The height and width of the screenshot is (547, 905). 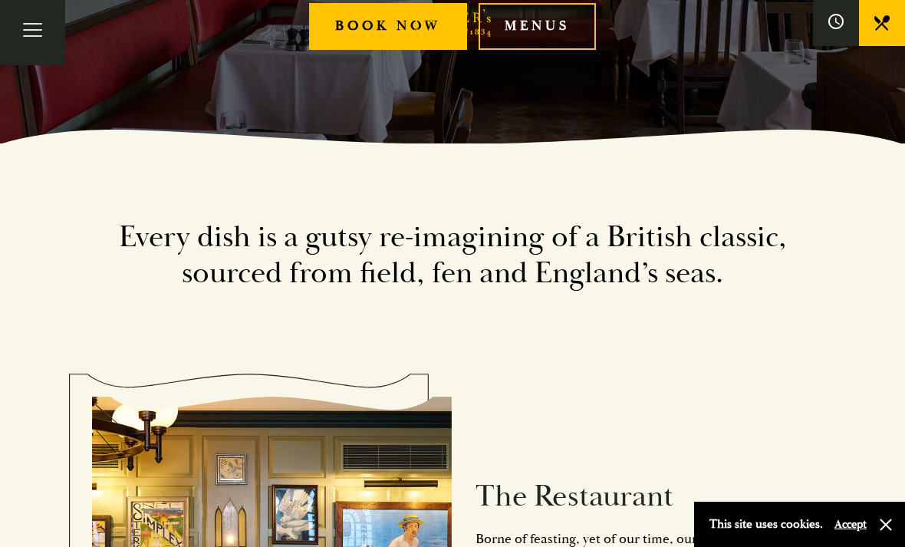 What do you see at coordinates (644, 497) in the screenshot?
I see `h2: The Restaurant` at bounding box center [644, 497].